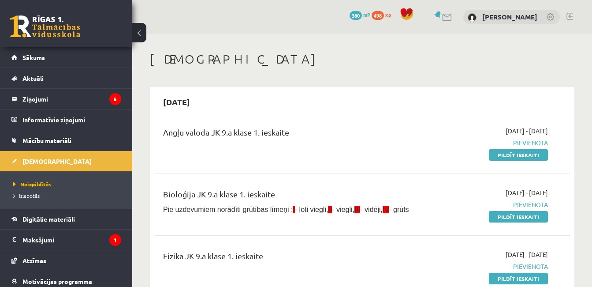 This screenshot has height=287, width=592. What do you see at coordinates (57, 281) in the screenshot?
I see `span: Motivācijas programma` at bounding box center [57, 281].